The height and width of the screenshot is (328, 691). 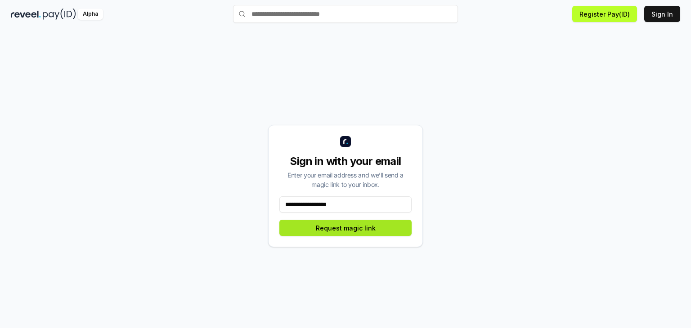 I want to click on img: logo_small, so click(x=346, y=142).